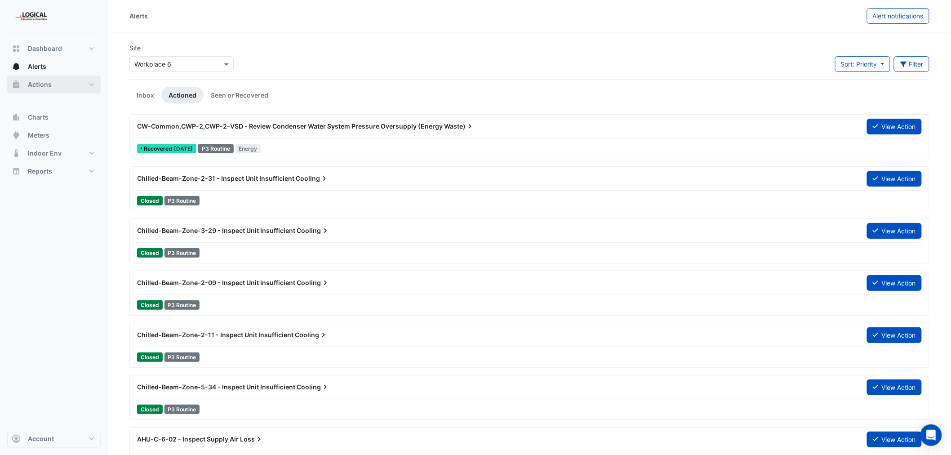 The width and height of the screenshot is (951, 455). I want to click on span: AHU-C-6-02 - Inspect Supply Air, so click(188, 439).